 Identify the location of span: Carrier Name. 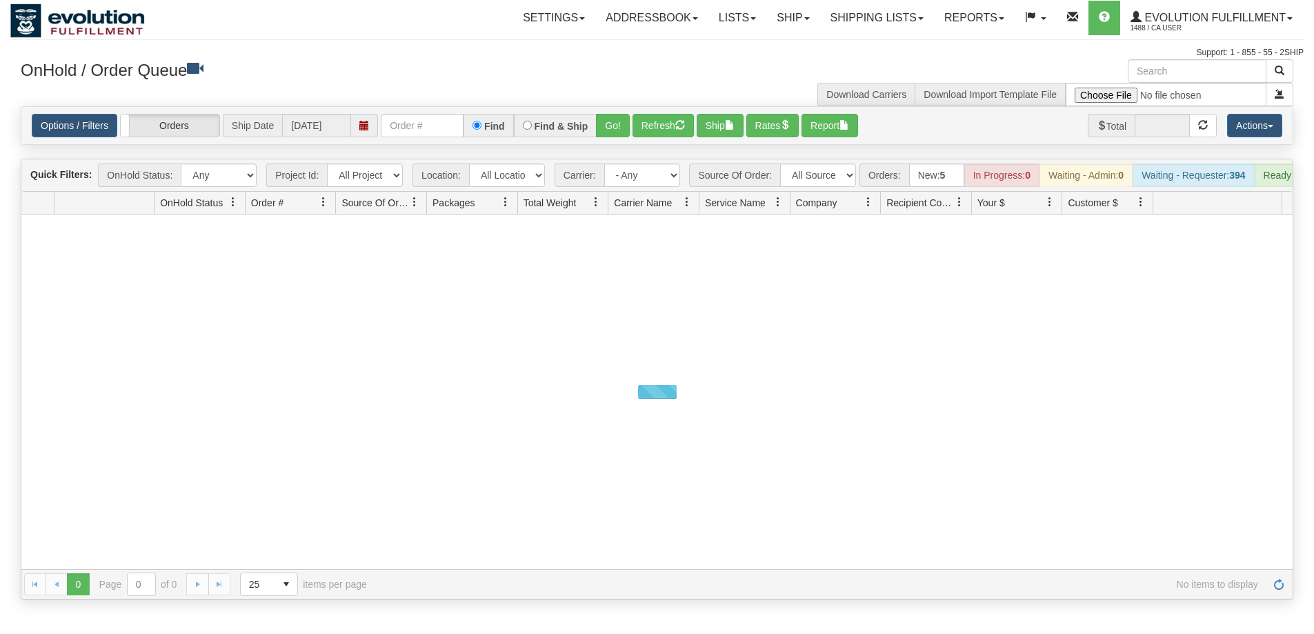
(643, 203).